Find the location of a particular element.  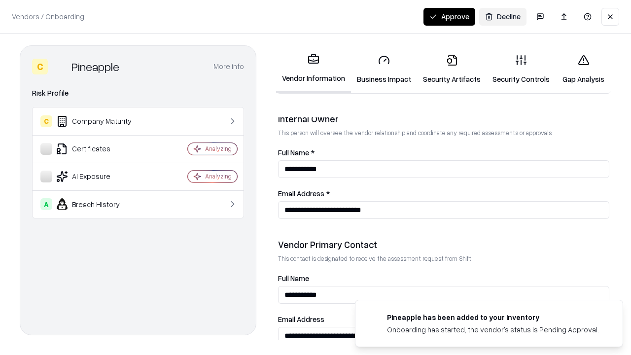

a: Business Impact is located at coordinates (384, 69).